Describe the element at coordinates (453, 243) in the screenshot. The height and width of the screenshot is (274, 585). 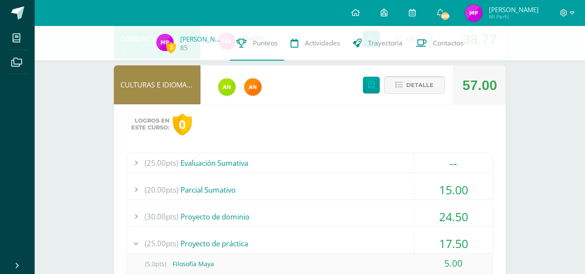
I see `div: 17.50` at that location.